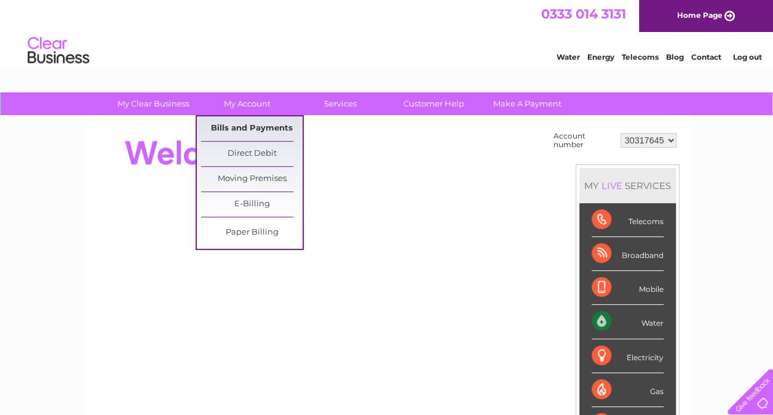 The image size is (773, 415). I want to click on div: Water, so click(628, 321).